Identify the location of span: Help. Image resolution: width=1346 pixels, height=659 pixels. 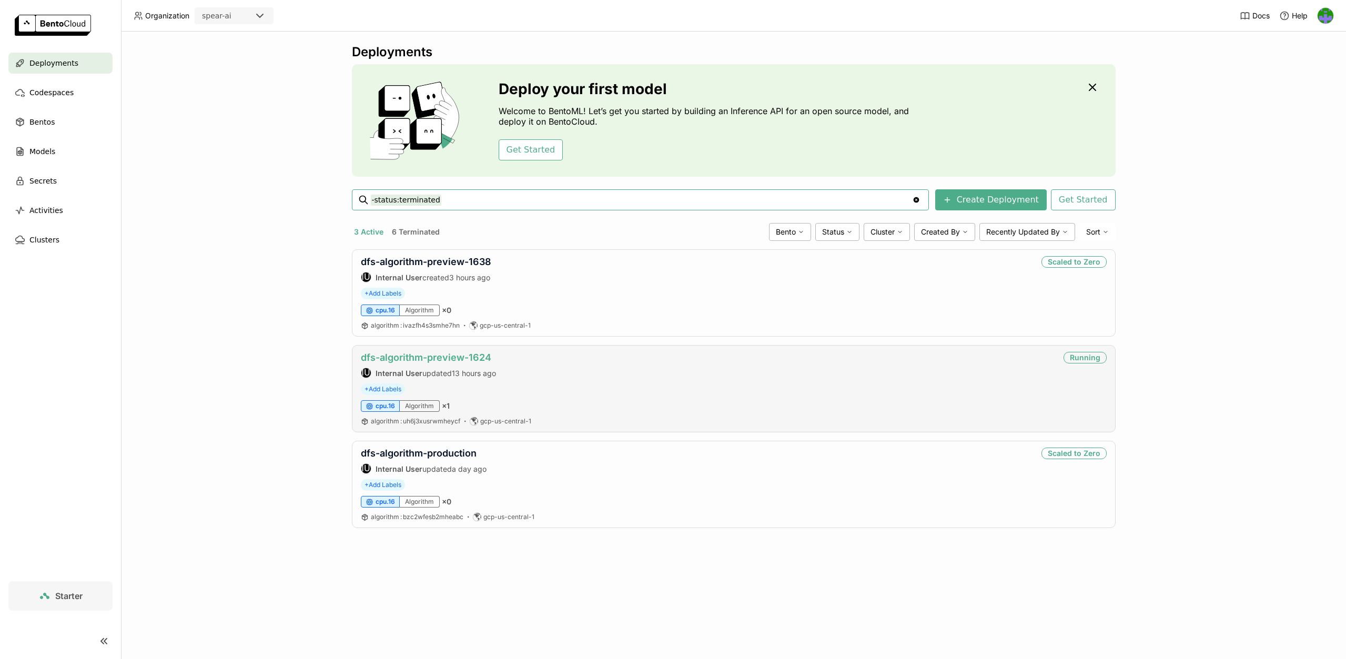
(1299, 16).